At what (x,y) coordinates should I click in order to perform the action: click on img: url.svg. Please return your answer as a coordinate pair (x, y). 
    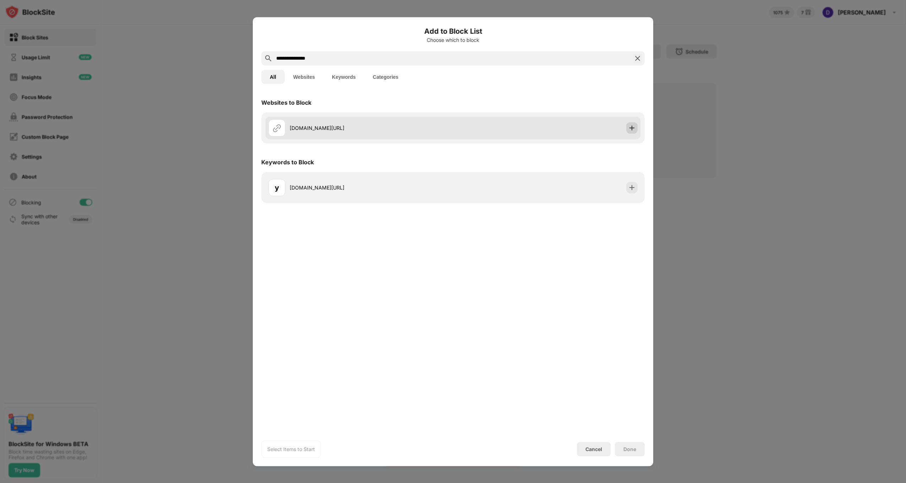
    Looking at the image, I should click on (277, 128).